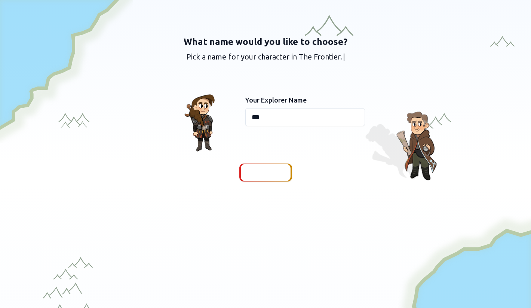 Image resolution: width=531 pixels, height=308 pixels. What do you see at coordinates (266, 57) in the screenshot?
I see `p: Pick a name for your character in The Frontier.` at bounding box center [266, 57].